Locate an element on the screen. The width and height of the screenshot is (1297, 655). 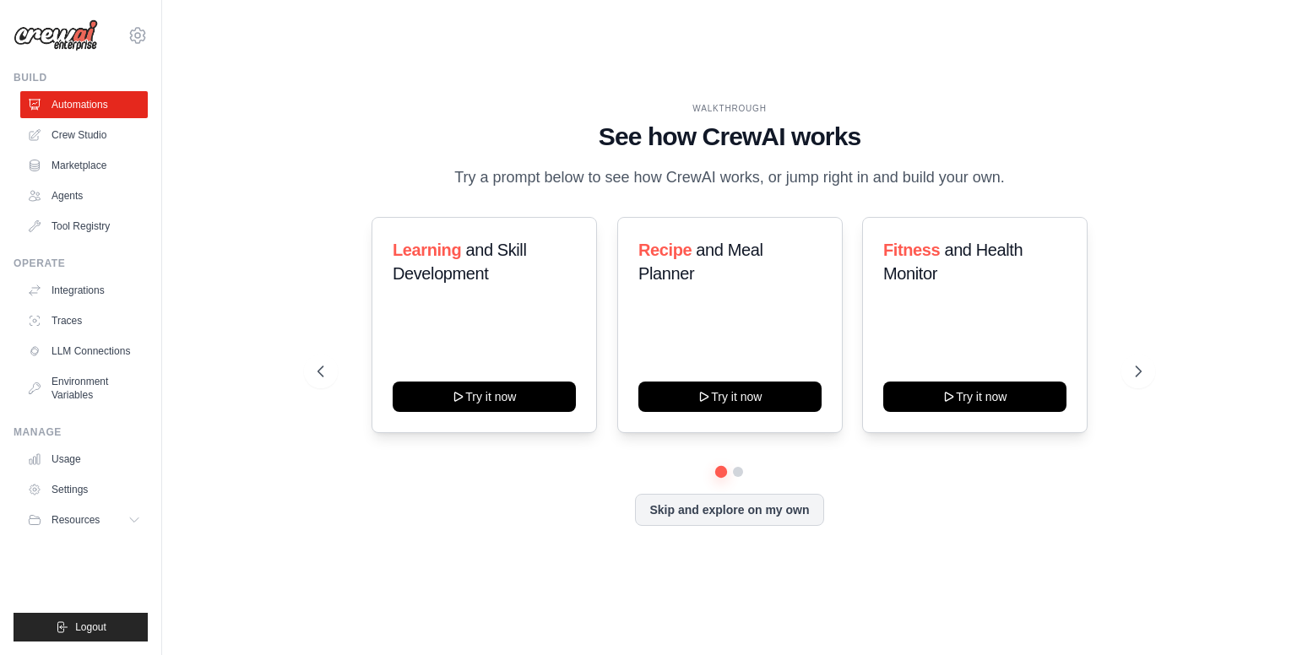
a: Tool Registry is located at coordinates (84, 226).